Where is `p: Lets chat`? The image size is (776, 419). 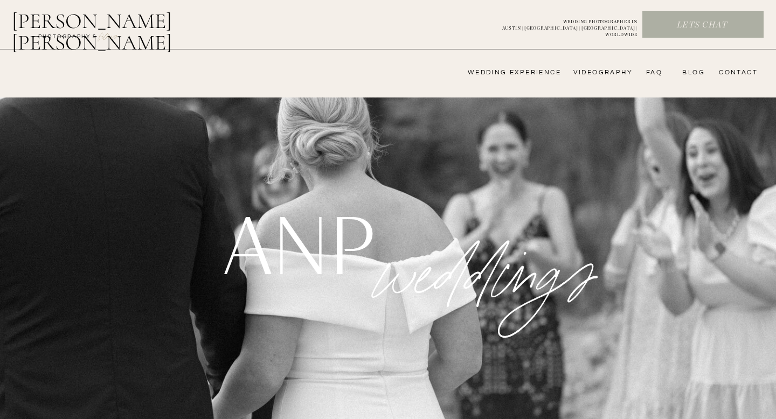
p: Lets chat is located at coordinates (702, 25).